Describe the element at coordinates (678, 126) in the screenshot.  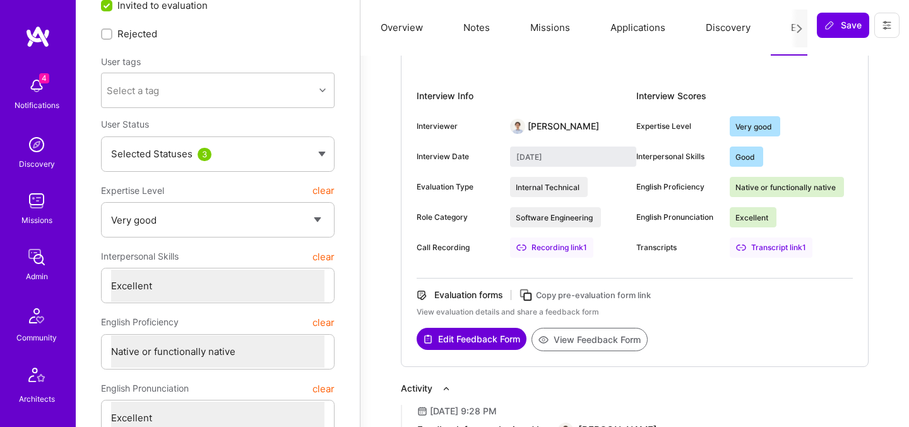
I see `div: Expertise Level` at that location.